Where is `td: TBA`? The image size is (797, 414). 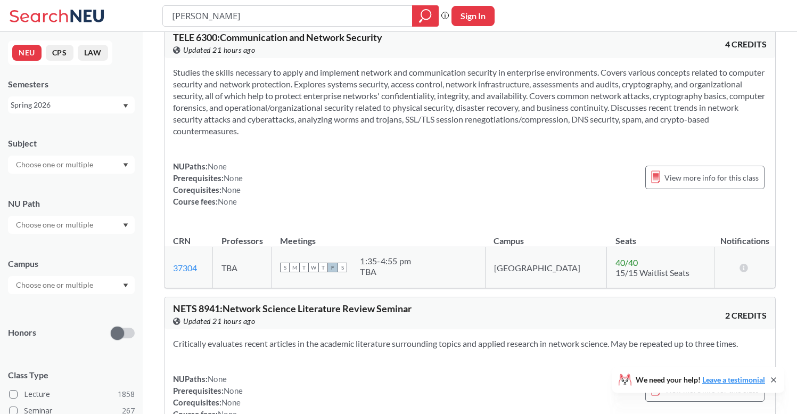 td: TBA is located at coordinates (242, 267).